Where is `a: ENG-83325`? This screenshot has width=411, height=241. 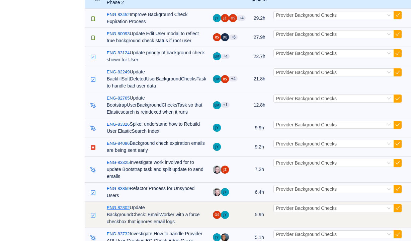
a: ENG-83325 is located at coordinates (118, 162).